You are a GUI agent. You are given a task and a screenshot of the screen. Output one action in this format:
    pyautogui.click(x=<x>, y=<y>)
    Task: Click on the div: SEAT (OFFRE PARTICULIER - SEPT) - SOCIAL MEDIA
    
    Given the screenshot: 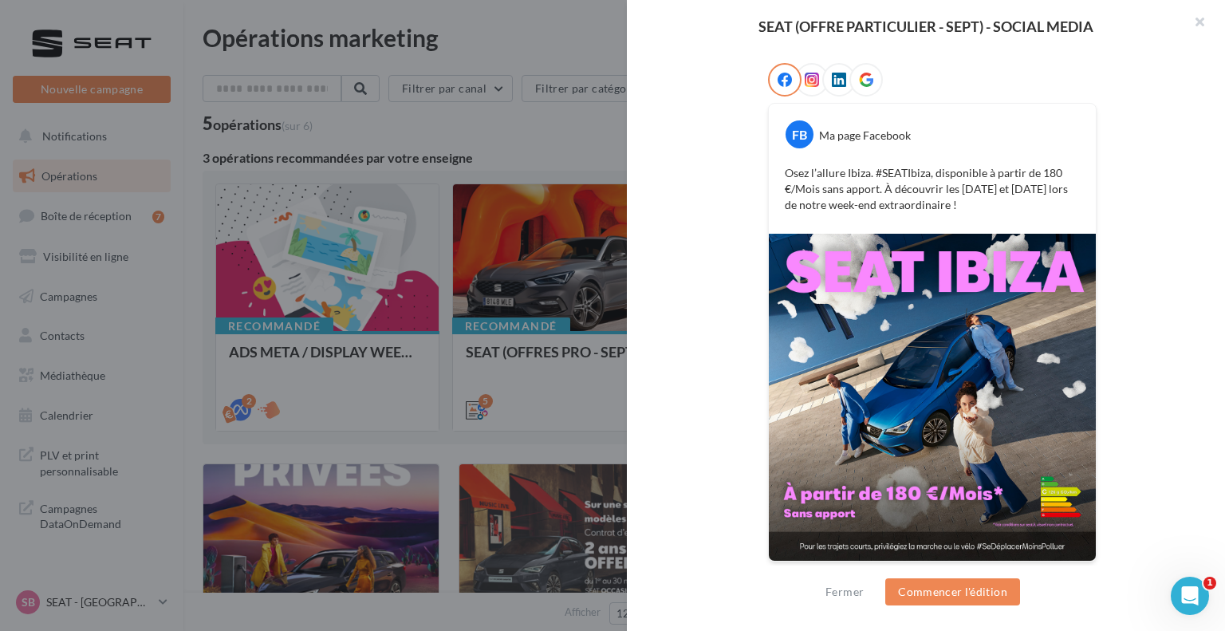 What is the action you would take?
    pyautogui.click(x=926, y=26)
    